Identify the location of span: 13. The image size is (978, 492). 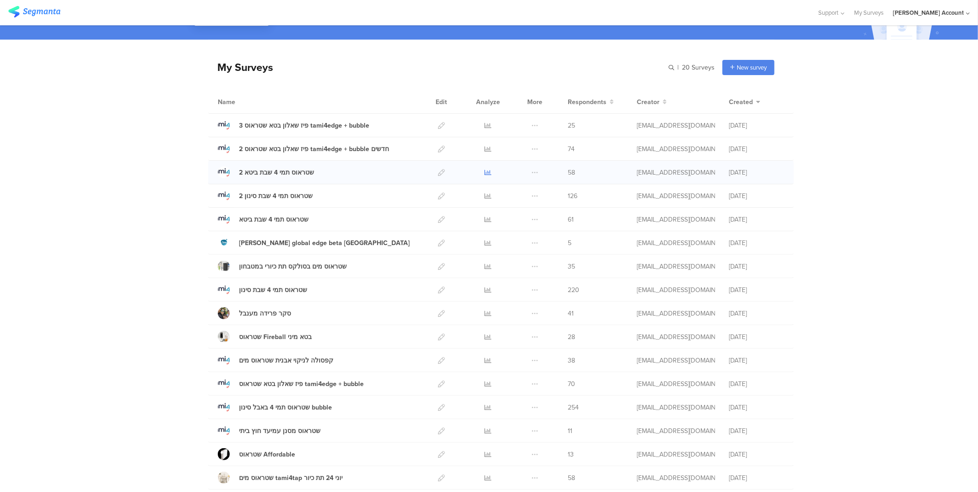
(571, 454).